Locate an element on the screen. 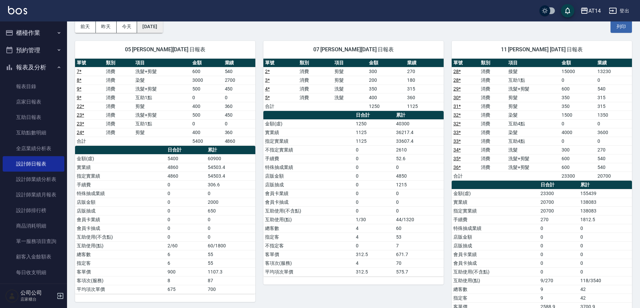 This screenshot has height=308, width=640. td: 客單價 is located at coordinates (308, 254).